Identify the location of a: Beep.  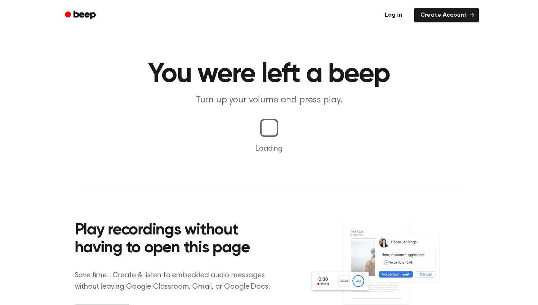
(81, 15).